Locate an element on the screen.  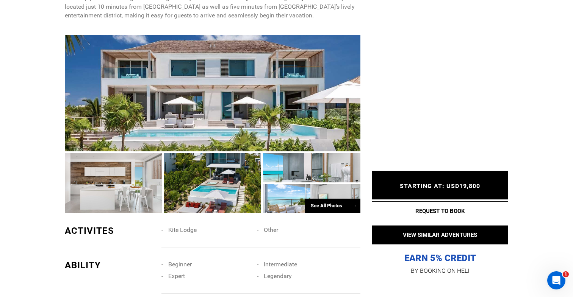
div: ABILITY is located at coordinates (110, 266).